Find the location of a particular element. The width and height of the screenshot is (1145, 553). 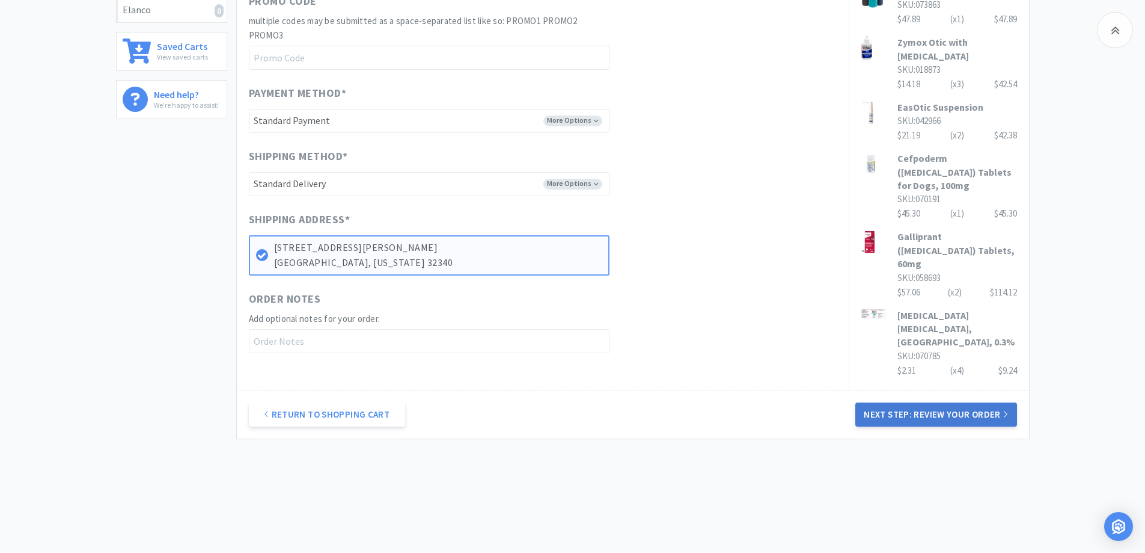

input: Order Notes is located at coordinates (429, 341).